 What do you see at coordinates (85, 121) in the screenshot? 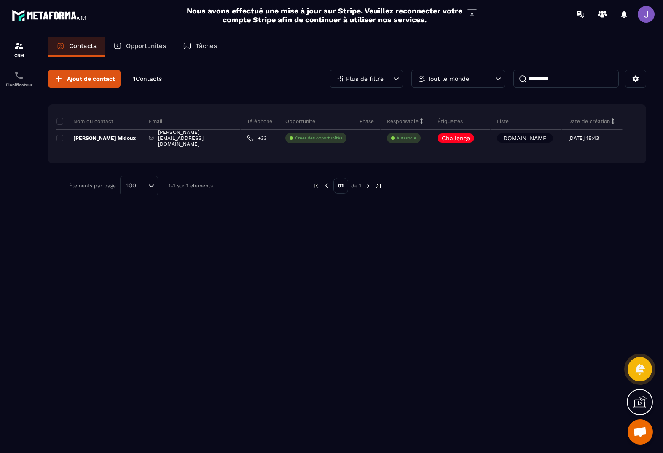
I see `p: Nom du contact` at bounding box center [85, 121].